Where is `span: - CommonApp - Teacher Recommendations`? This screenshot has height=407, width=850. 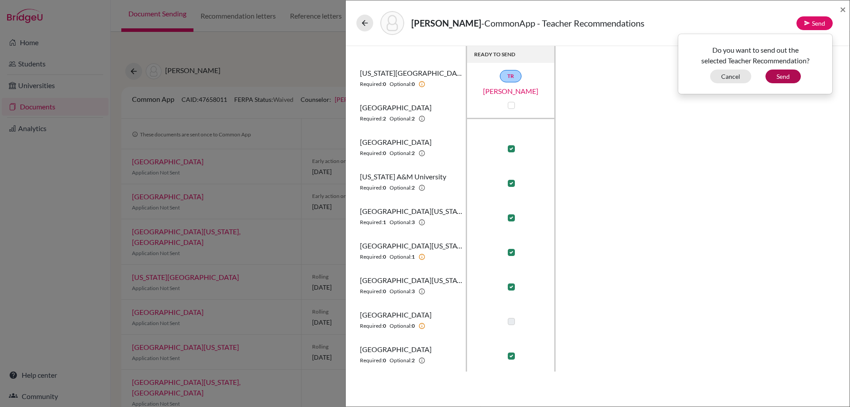 span: - CommonApp - Teacher Recommendations is located at coordinates (563, 23).